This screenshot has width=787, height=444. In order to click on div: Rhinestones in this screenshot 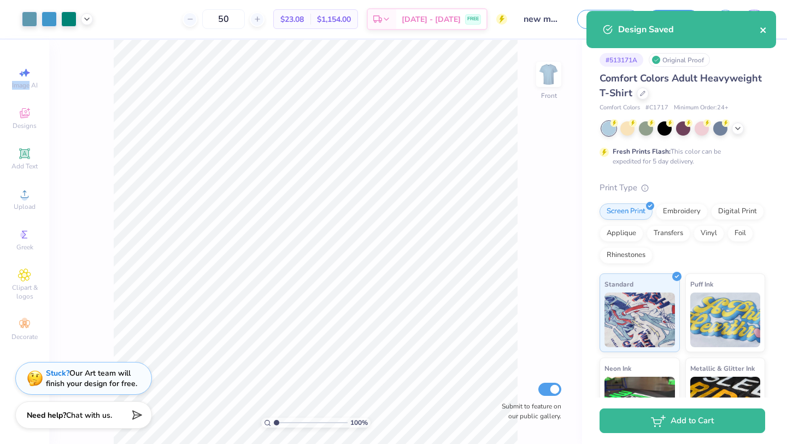, I will do `click(626, 255)`.